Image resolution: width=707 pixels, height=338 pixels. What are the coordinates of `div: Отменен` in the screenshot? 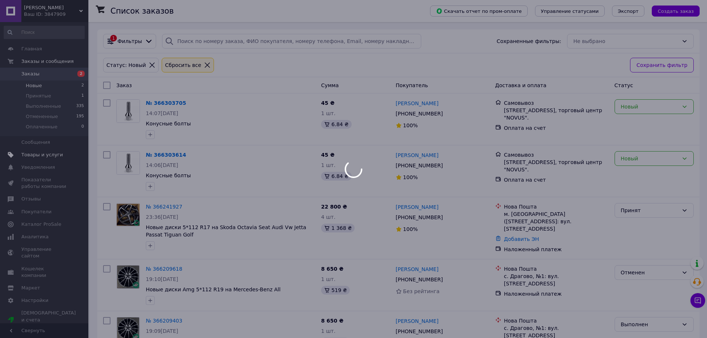 It's located at (649, 273).